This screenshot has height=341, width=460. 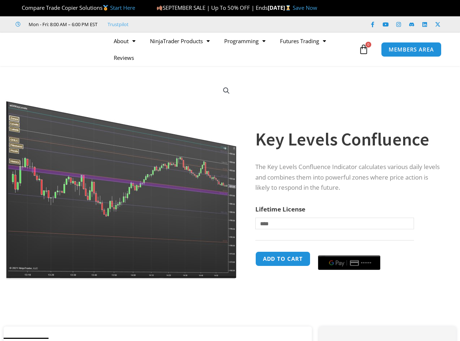 What do you see at coordinates (180, 41) in the screenshot?
I see `a: NinjaTrader Products` at bounding box center [180, 41].